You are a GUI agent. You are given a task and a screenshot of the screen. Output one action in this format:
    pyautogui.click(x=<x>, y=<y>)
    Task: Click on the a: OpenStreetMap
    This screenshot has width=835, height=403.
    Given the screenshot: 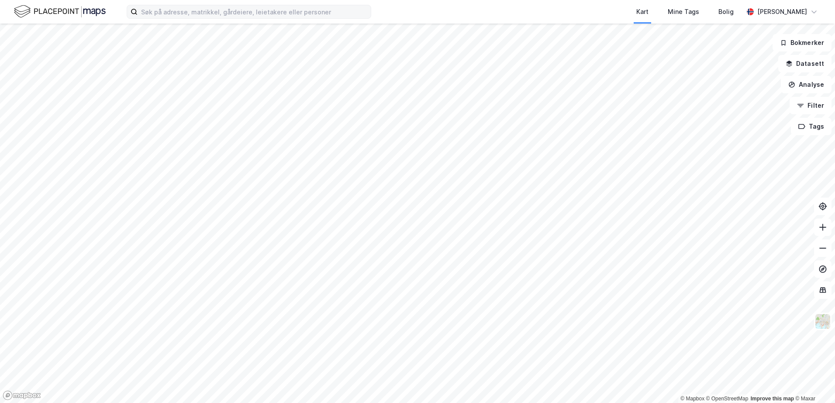 What is the action you would take?
    pyautogui.click(x=727, y=399)
    